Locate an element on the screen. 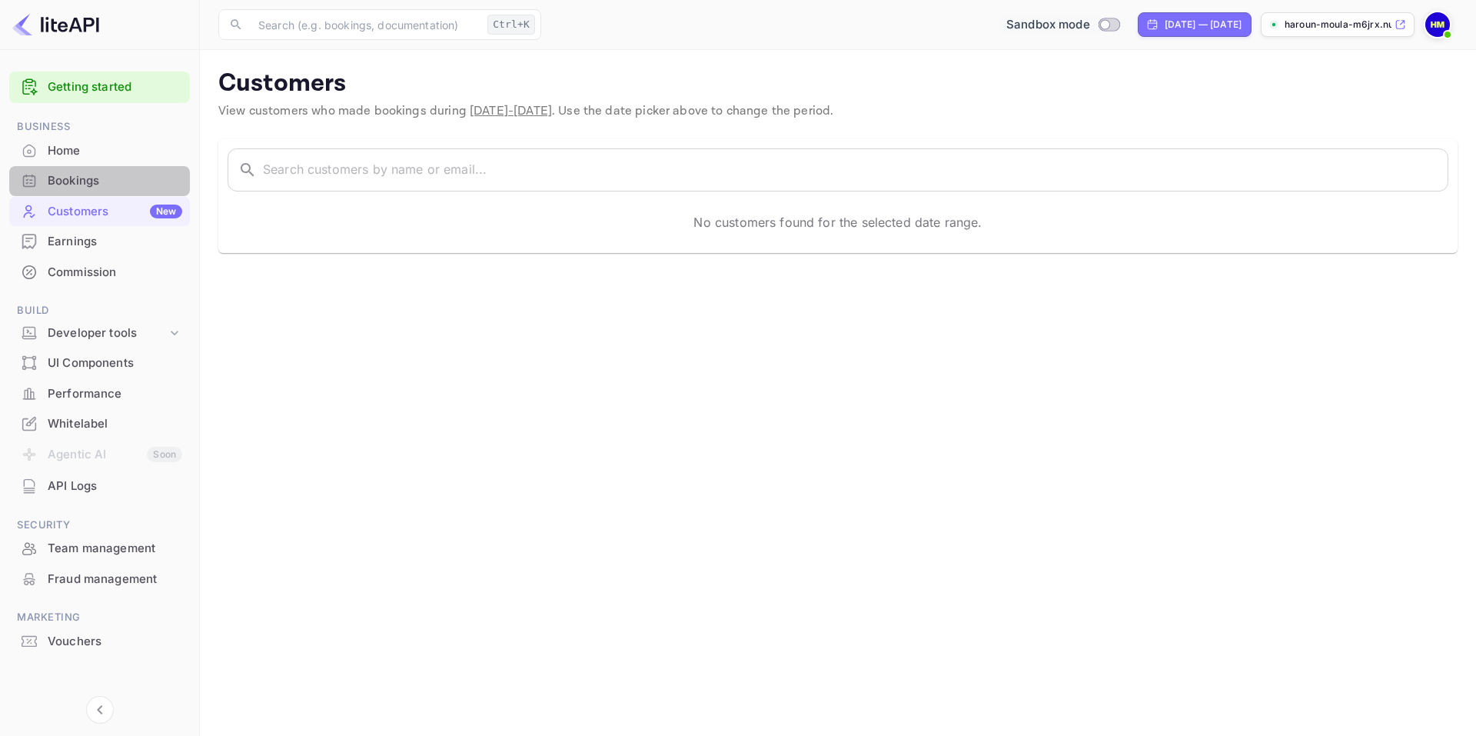  p: haroun-moula-m6jrx.nui... is located at coordinates (1338, 25).